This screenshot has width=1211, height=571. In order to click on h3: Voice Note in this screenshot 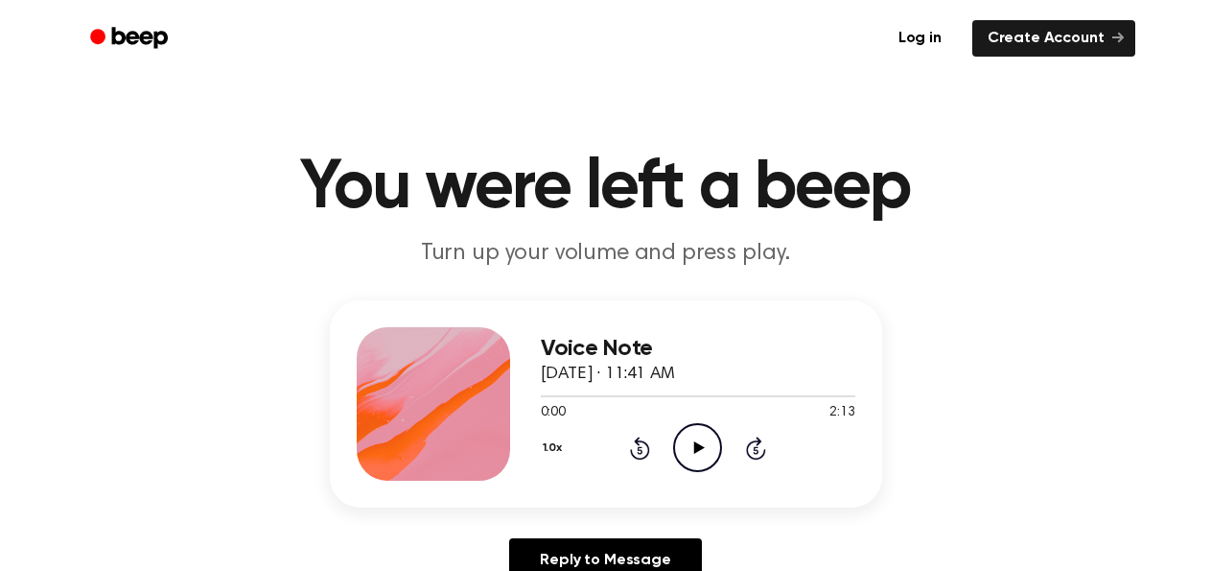, I will do `click(698, 348)`.